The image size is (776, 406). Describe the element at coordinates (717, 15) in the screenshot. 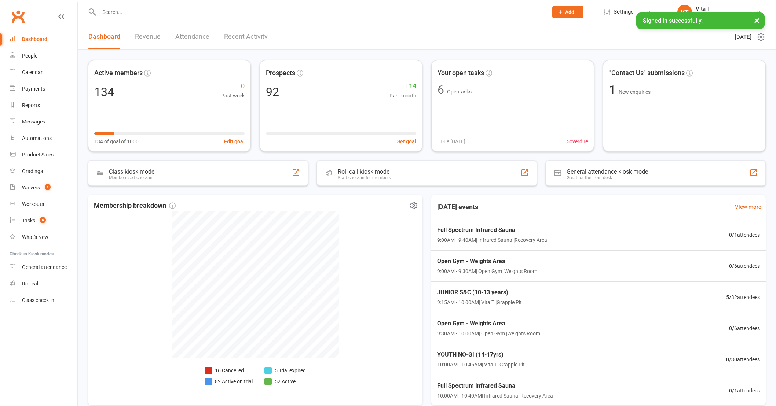

I see `div: Southpac Strength` at that location.